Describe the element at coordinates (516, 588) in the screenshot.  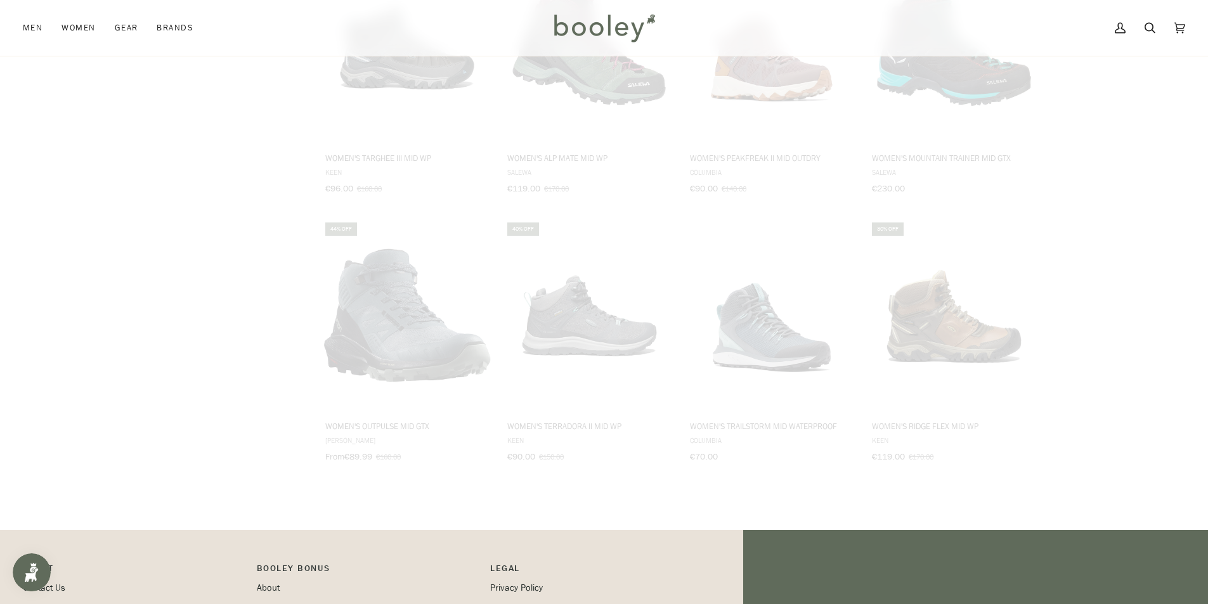
I see `a: Privacy Policy` at that location.